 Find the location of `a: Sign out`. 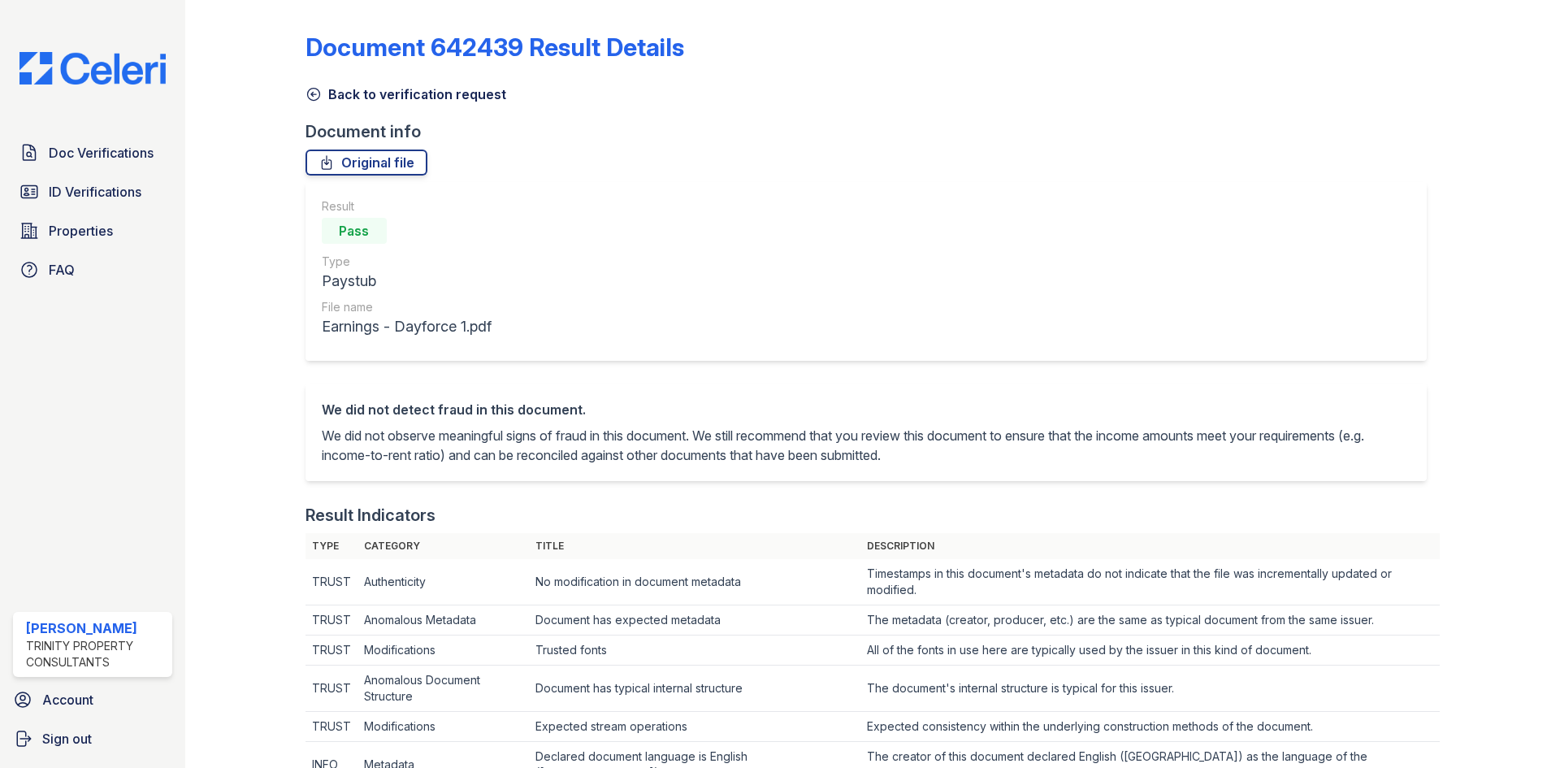

a: Sign out is located at coordinates (93, 738).